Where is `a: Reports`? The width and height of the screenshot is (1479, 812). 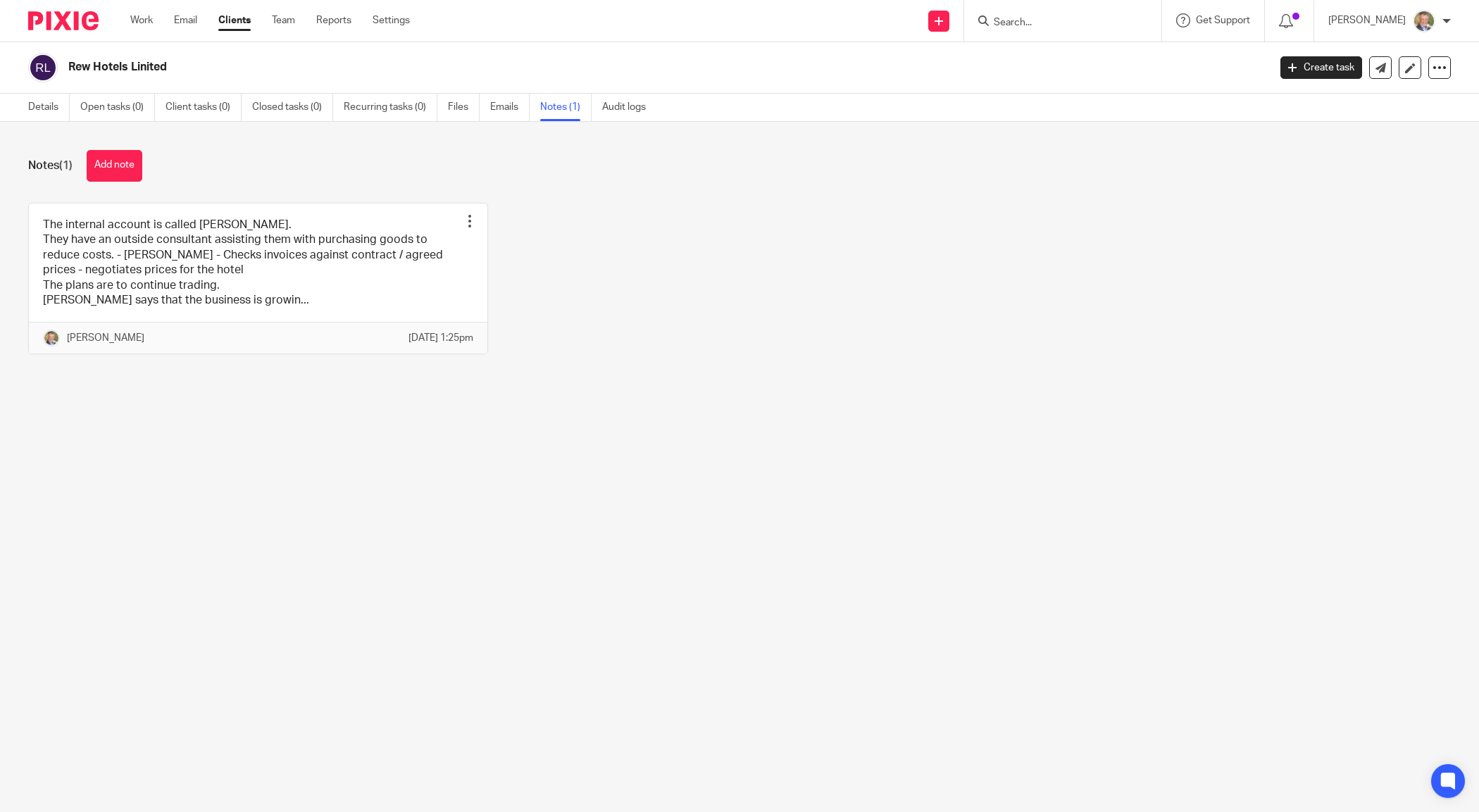
a: Reports is located at coordinates (333, 21).